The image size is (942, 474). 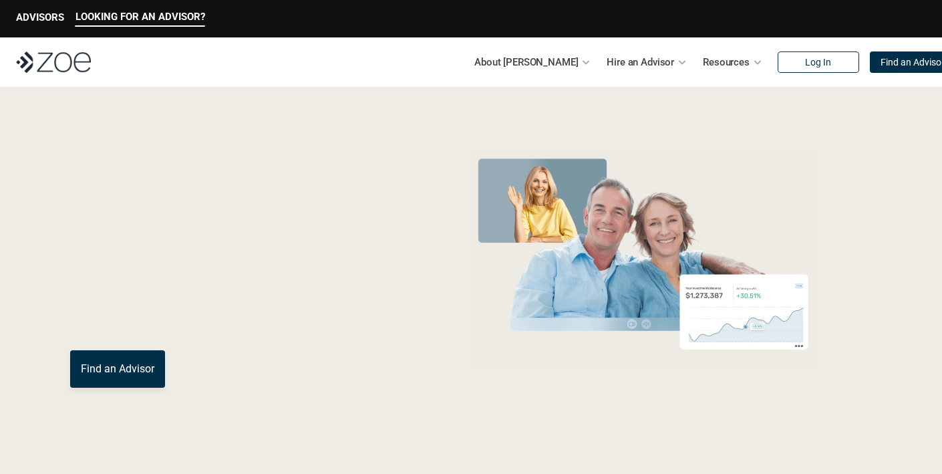 What do you see at coordinates (205, 241) in the screenshot?
I see `span: with a Financial Advisor` at bounding box center [205, 241].